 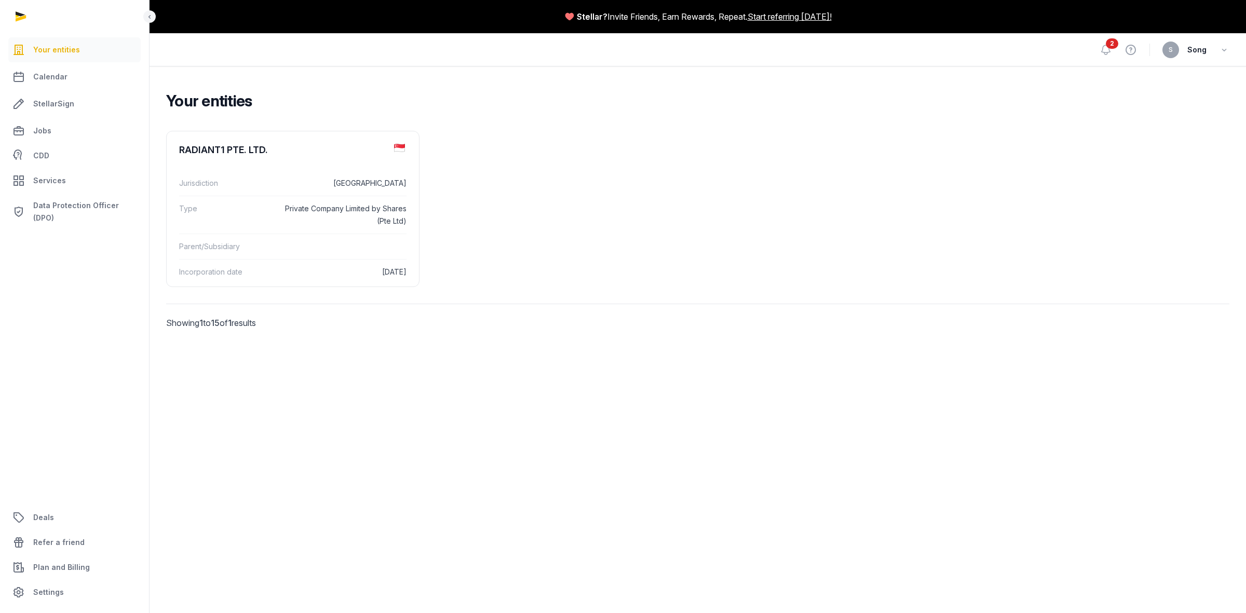 I want to click on dt: Type, so click(x=223, y=215).